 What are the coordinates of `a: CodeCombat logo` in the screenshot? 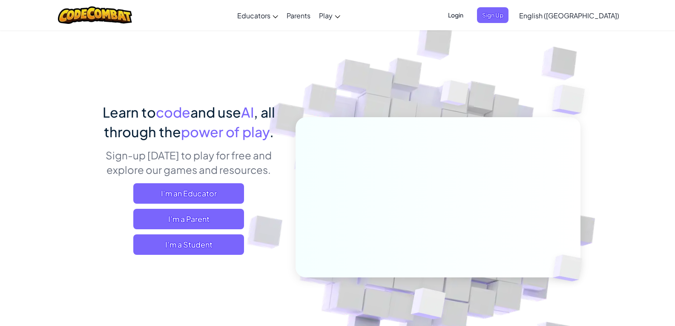 It's located at (95, 15).